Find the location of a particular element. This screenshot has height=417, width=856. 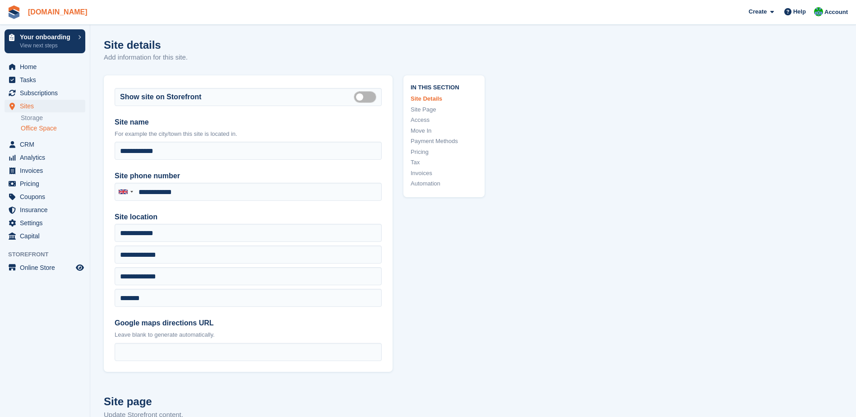

span: Pricing is located at coordinates (47, 184).